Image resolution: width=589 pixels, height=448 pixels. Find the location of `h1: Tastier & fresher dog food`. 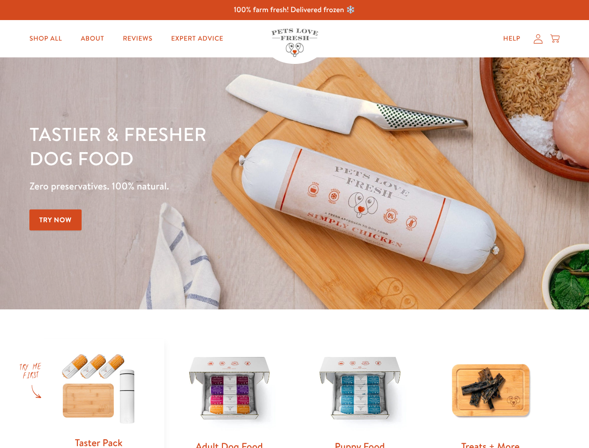

h1: Tastier & fresher dog food is located at coordinates (206, 146).